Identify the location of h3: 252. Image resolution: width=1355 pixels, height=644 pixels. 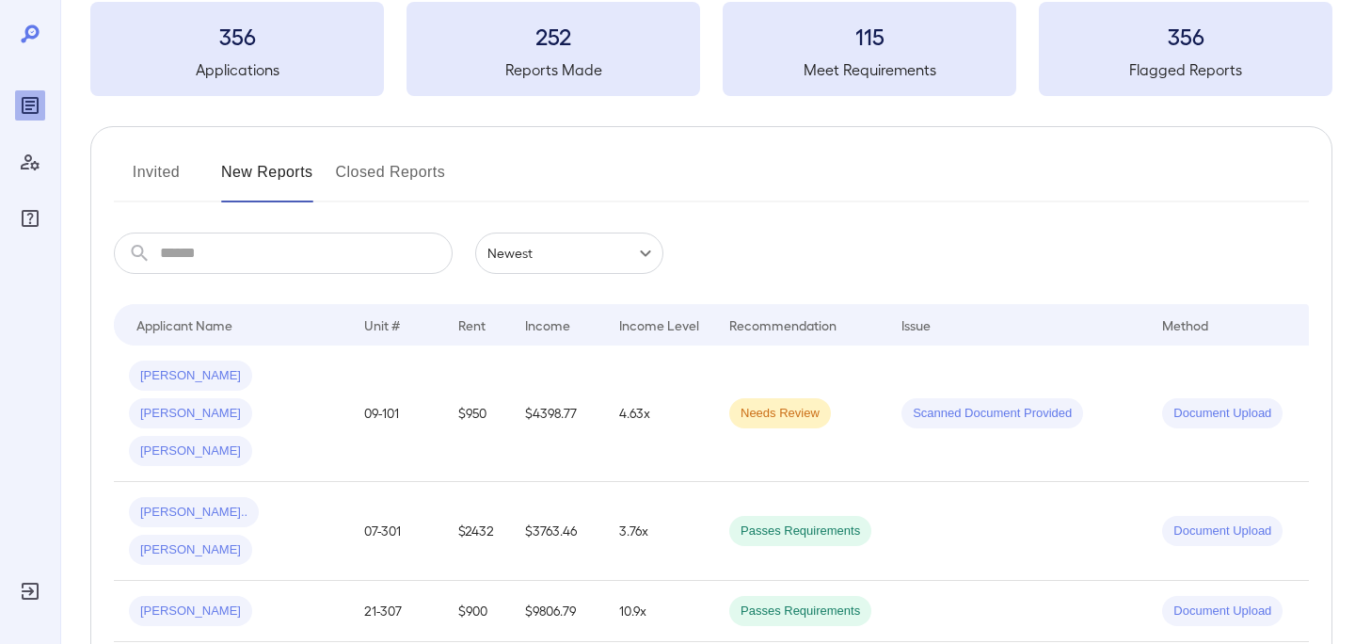
(553, 36).